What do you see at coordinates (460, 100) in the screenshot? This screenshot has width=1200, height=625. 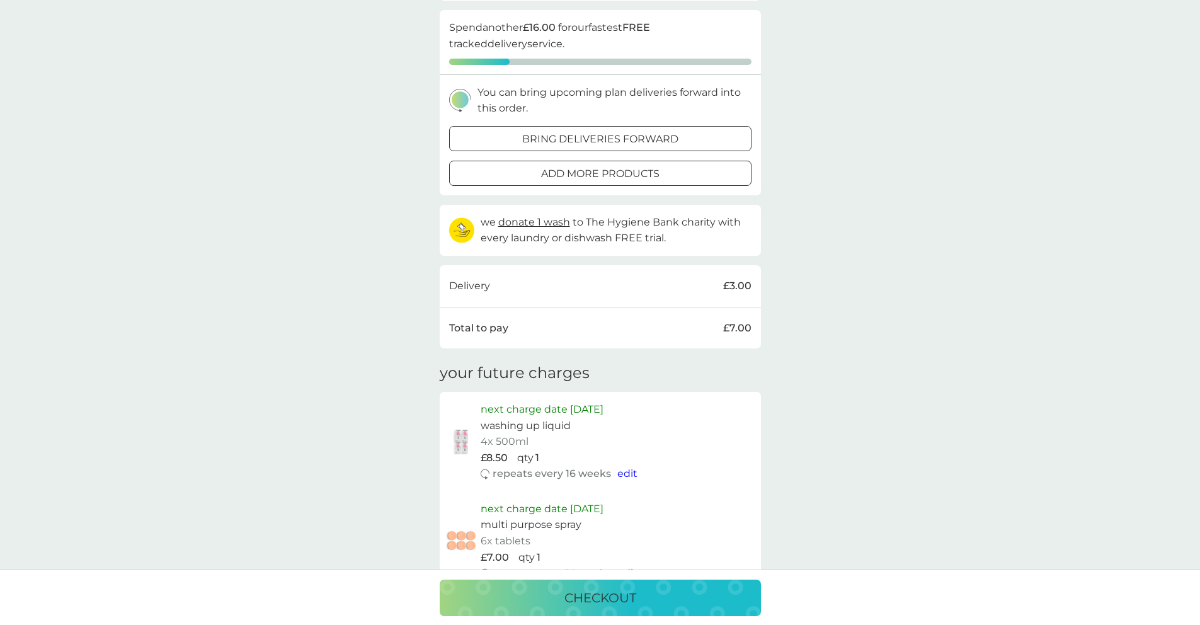 I see `img: delivery-schedule.svg` at bounding box center [460, 100].